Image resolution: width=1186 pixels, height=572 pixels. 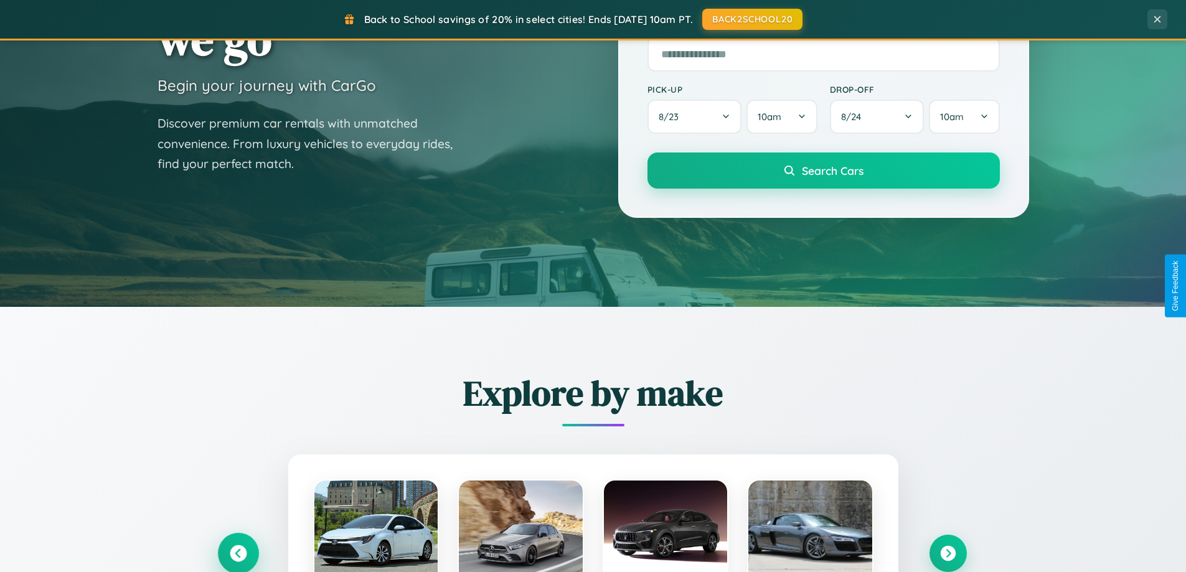 What do you see at coordinates (915, 89) in the screenshot?
I see `label: Drop-off` at bounding box center [915, 89].